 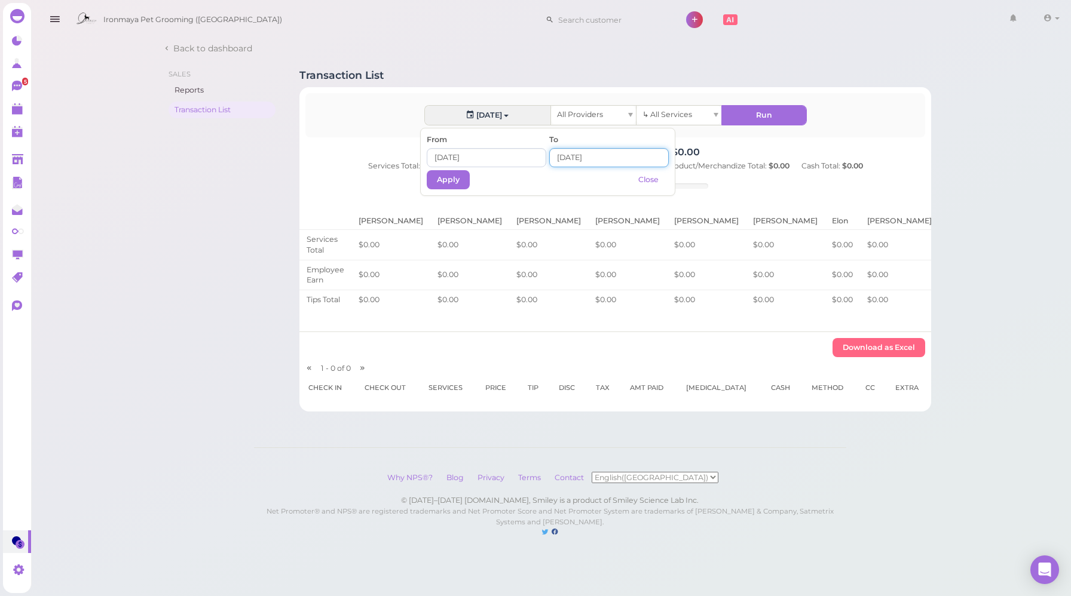 What do you see at coordinates (325, 300) in the screenshot?
I see `td: Tips Total` at bounding box center [325, 300].